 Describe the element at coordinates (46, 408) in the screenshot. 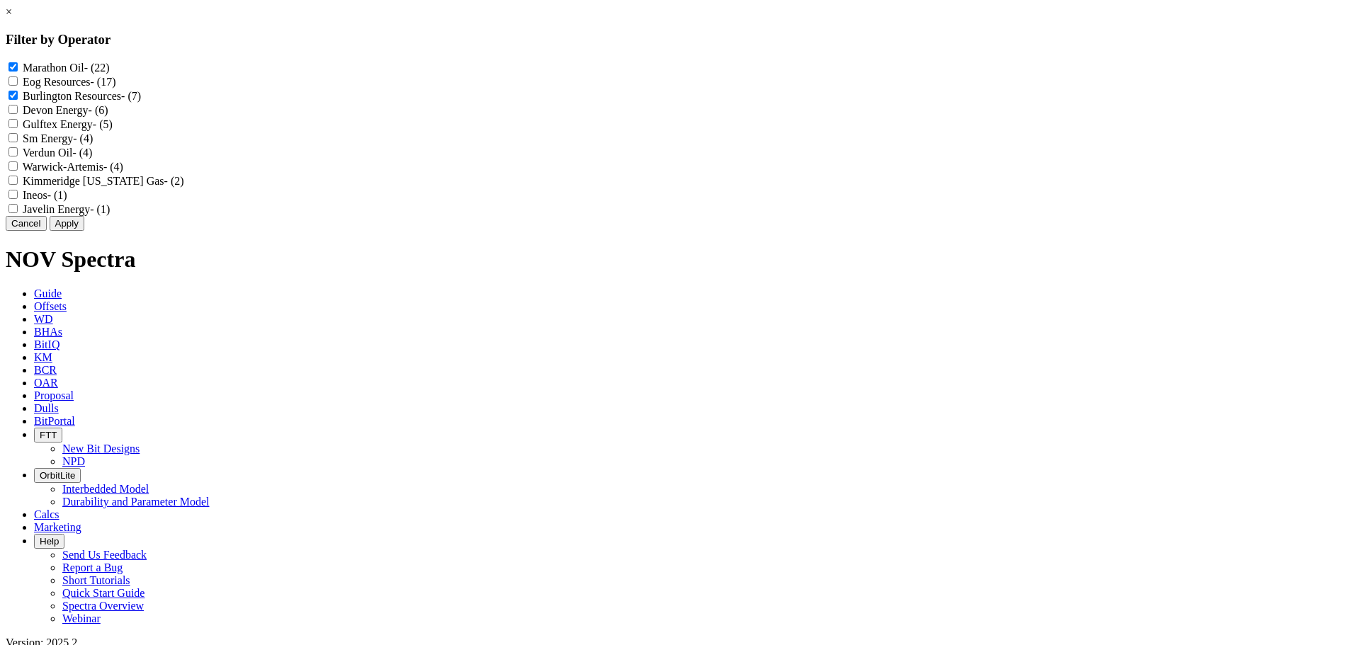

I see `span: Dulls` at that location.